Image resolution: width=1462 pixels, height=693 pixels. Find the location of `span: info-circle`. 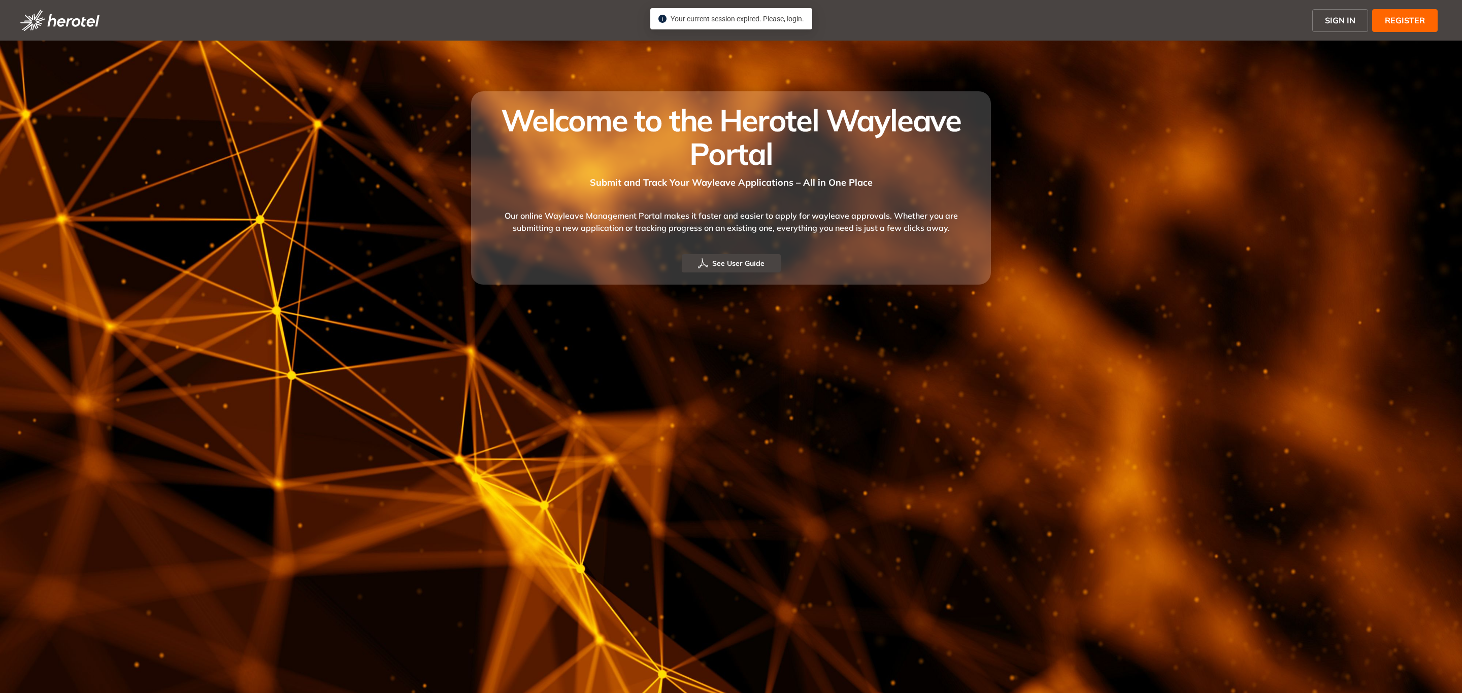

span: info-circle is located at coordinates (662, 19).